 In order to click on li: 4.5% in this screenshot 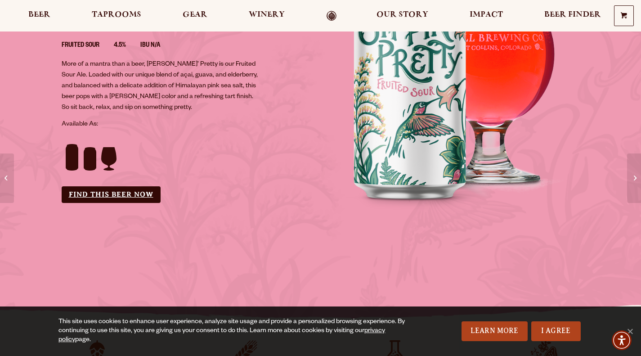, I will do `click(127, 46)`.